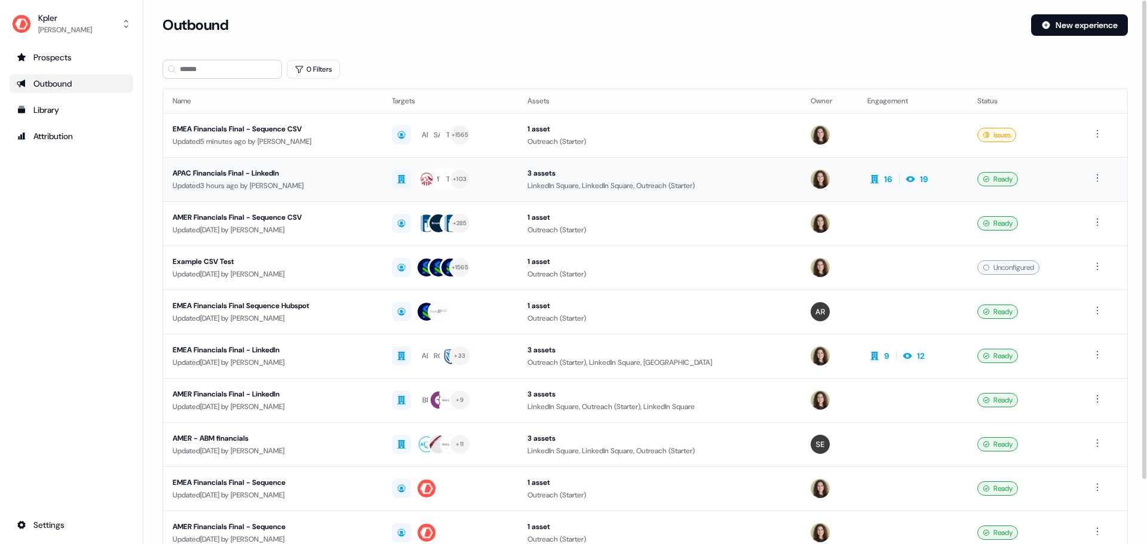 The image size is (1147, 544). What do you see at coordinates (438, 135) in the screenshot?
I see `div: SA` at bounding box center [438, 135].